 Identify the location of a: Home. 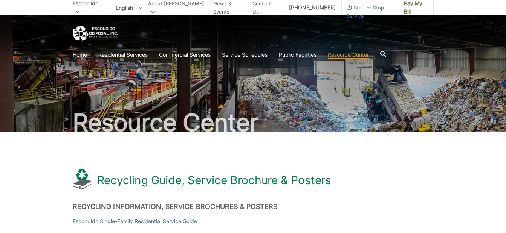
(80, 55).